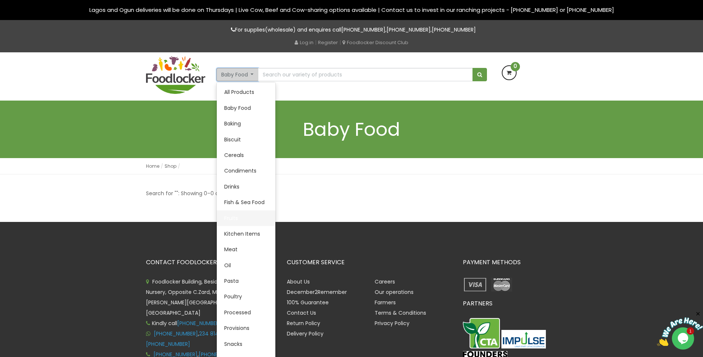 The image size is (703, 357). Describe the element at coordinates (376, 42) in the screenshot. I see `a: Foodlocker Discount Club` at that location.